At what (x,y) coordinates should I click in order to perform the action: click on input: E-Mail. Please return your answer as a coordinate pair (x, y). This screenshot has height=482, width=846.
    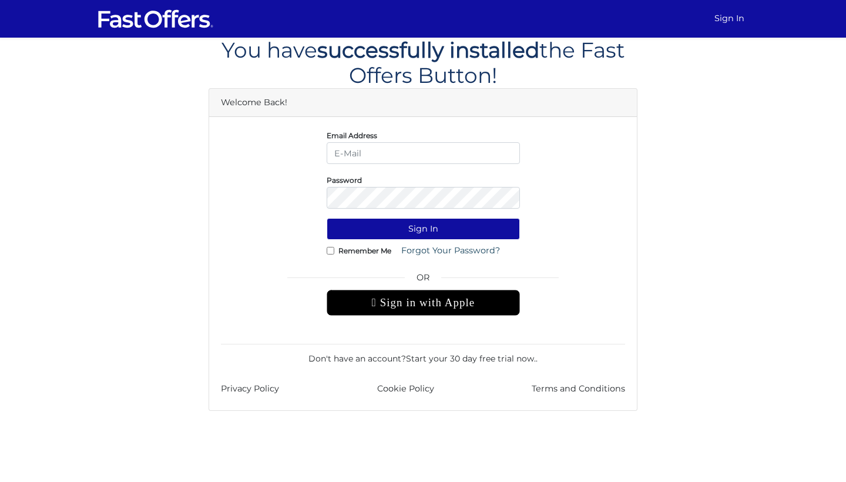
    Looking at the image, I should click on (423, 153).